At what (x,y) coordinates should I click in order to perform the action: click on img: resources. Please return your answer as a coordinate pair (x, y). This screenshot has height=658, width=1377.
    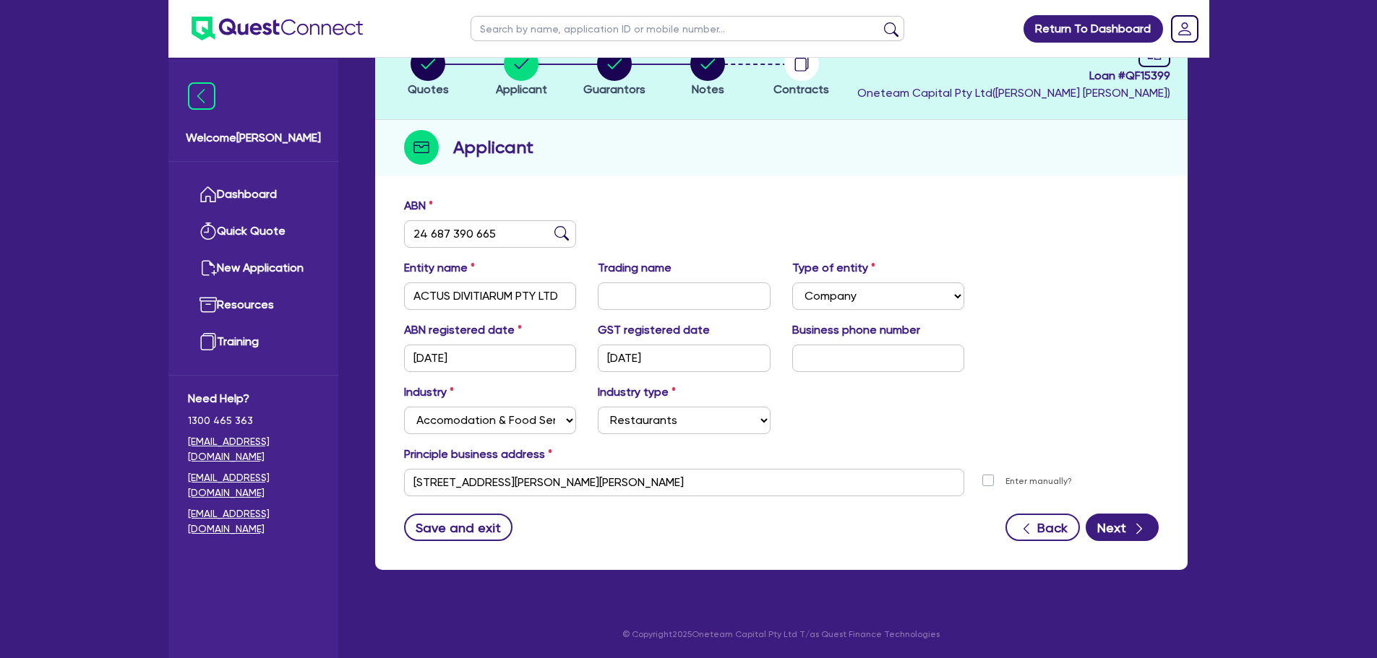
    Looking at the image, I should click on (208, 305).